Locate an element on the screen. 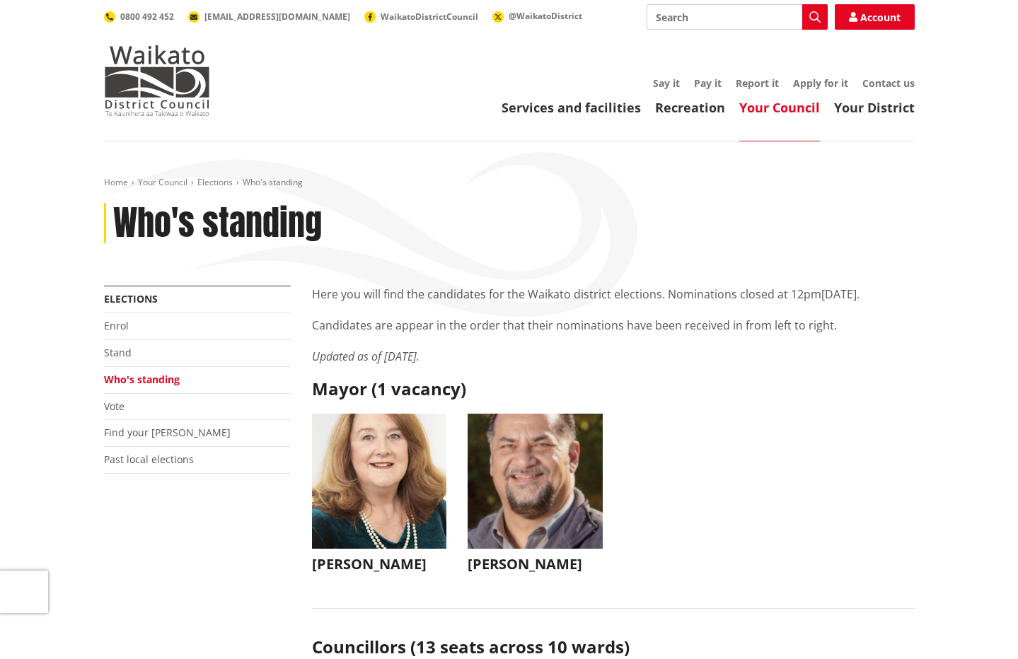 The height and width of the screenshot is (659, 1018). strong: Councillors (13 seats across 10 wards) is located at coordinates (470, 646).